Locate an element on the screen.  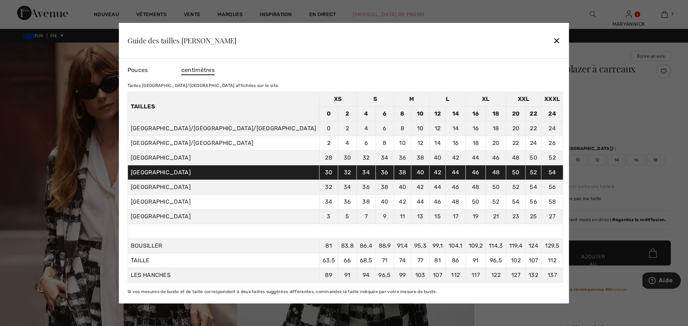
font: 30 is located at coordinates (328, 172).